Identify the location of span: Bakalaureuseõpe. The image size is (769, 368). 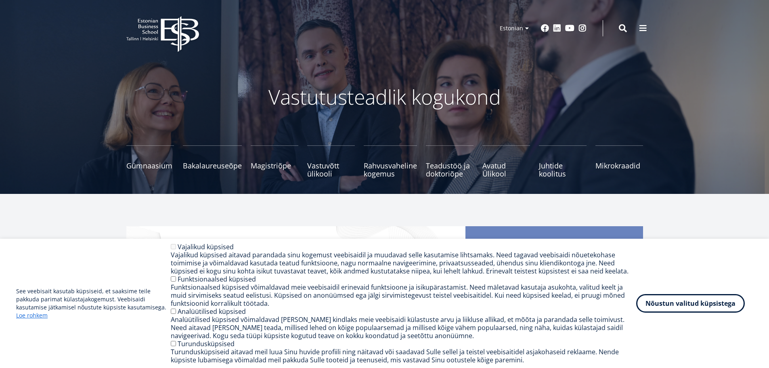
(212, 166).